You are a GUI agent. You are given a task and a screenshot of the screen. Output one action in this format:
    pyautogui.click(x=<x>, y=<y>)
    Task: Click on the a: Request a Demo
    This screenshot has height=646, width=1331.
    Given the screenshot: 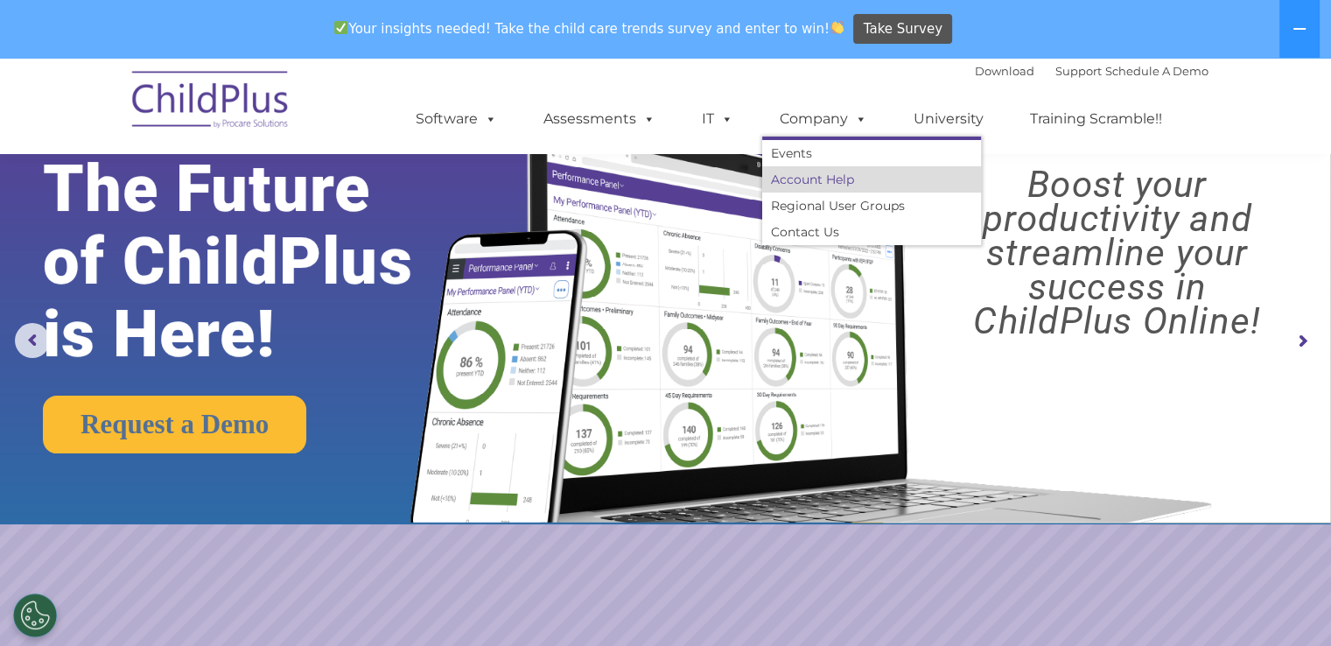 What is the action you would take?
    pyautogui.click(x=174, y=425)
    